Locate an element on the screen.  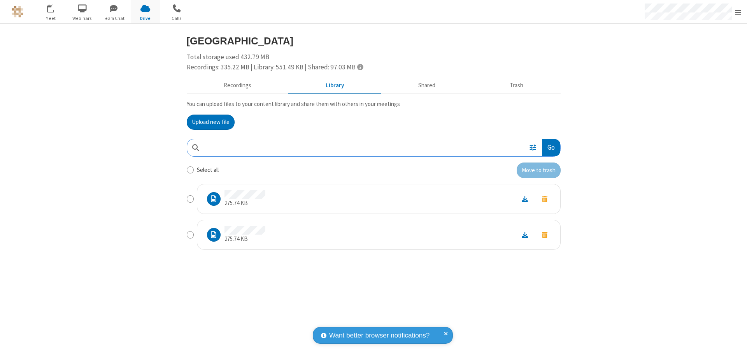
span: Meet is located at coordinates (51, 18).